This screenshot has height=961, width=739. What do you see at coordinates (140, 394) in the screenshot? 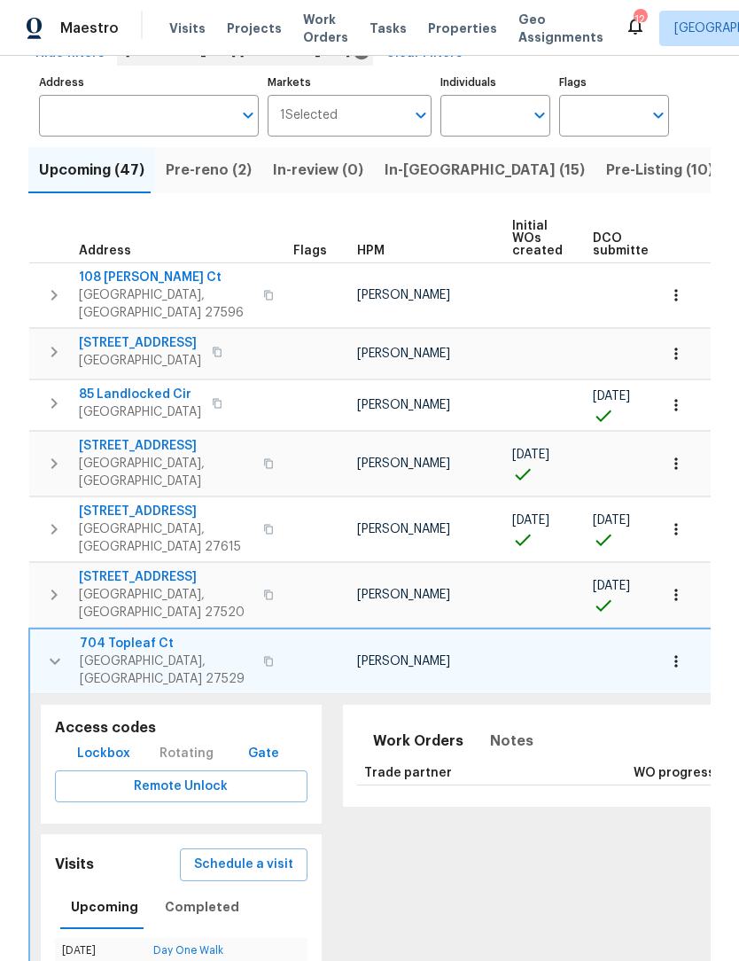
I see `span: 85 Landlocked Cir` at bounding box center [140, 394].